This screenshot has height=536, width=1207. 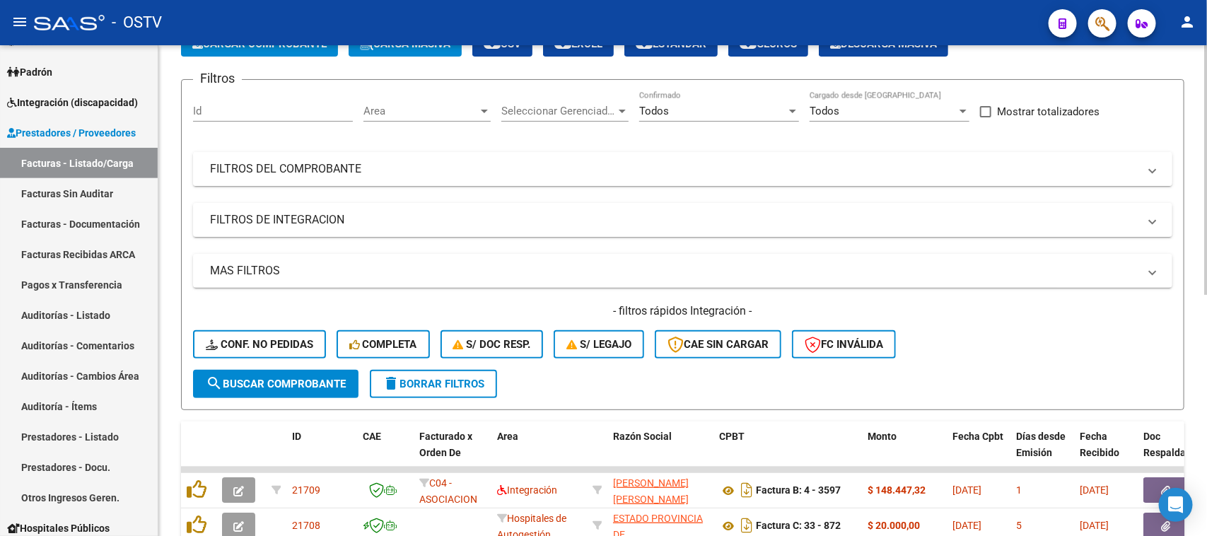 I want to click on span: Borrar Filtros, so click(x=433, y=384).